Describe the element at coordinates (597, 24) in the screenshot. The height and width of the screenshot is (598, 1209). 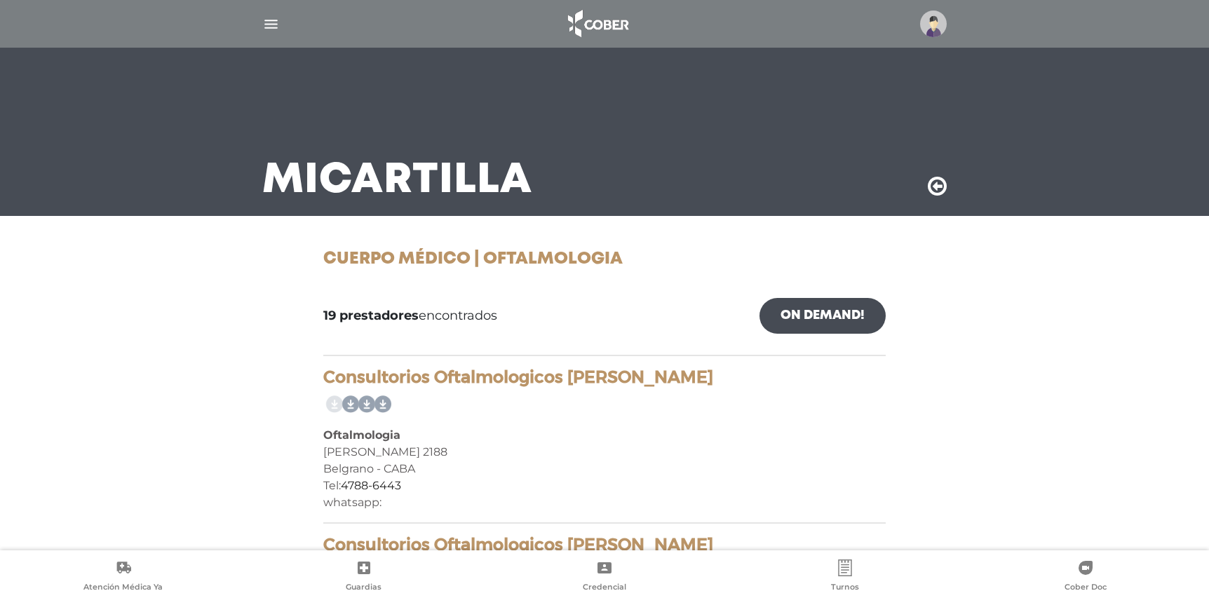
I see `img: logo_cober_home-white.png` at that location.